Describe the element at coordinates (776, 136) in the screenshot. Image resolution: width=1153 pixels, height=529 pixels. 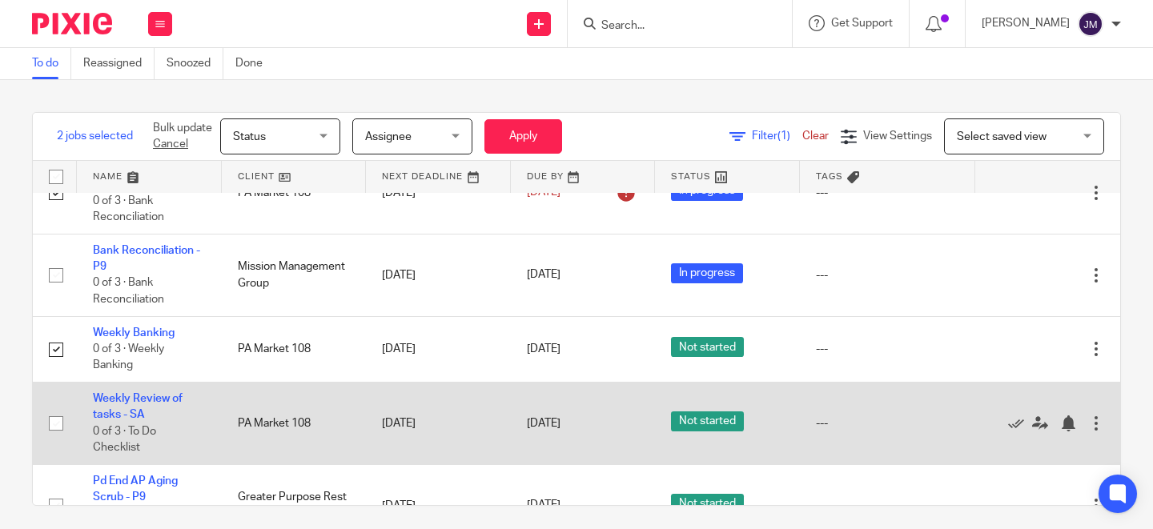
I see `span: Filter` at that location.